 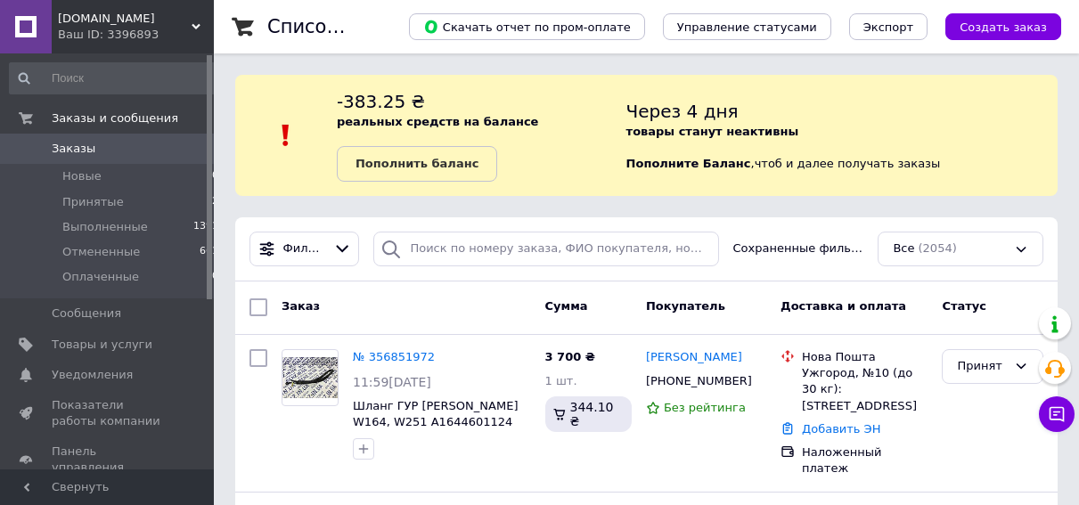 I want to click on a: Создать заказ, so click(x=994, y=26).